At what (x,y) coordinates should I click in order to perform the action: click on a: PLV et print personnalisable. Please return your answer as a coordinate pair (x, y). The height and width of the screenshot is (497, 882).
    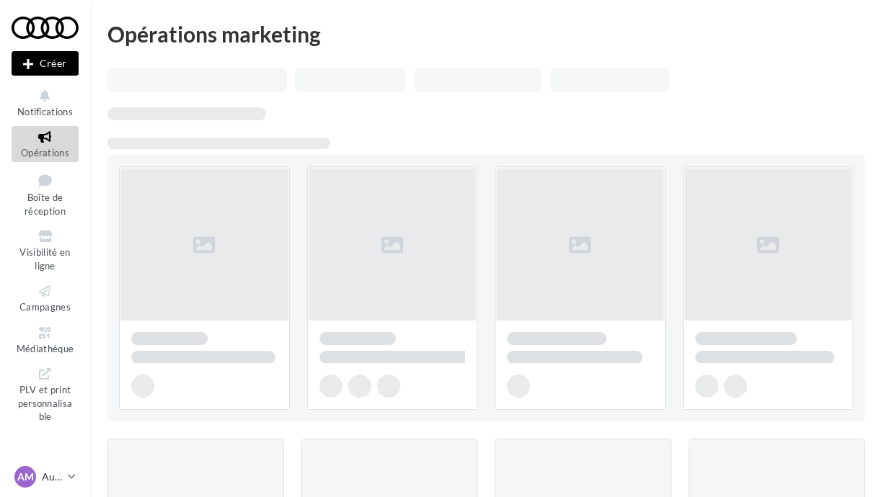
    Looking at the image, I should click on (45, 394).